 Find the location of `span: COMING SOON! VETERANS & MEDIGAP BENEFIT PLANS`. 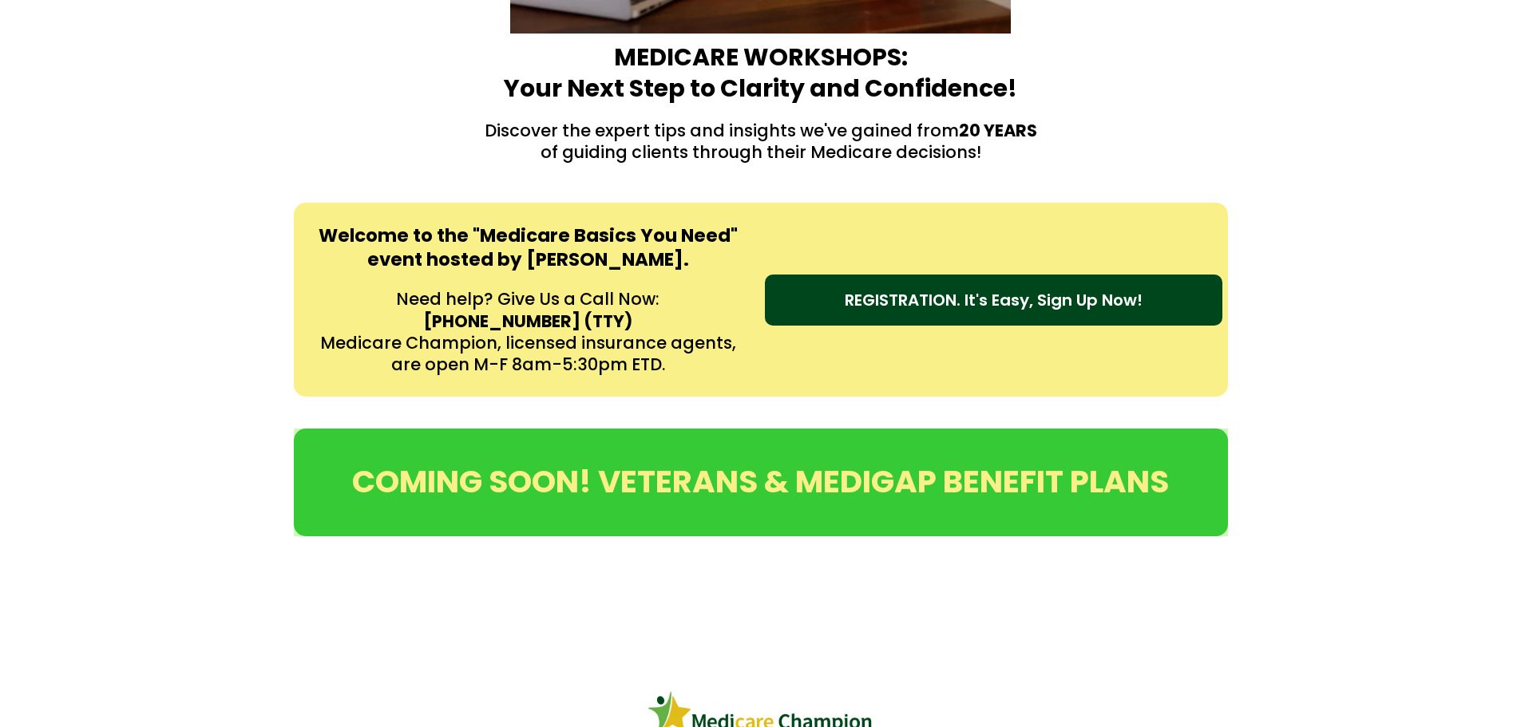

span: COMING SOON! VETERANS & MEDIGAP BENEFIT PLANS is located at coordinates (760, 481).